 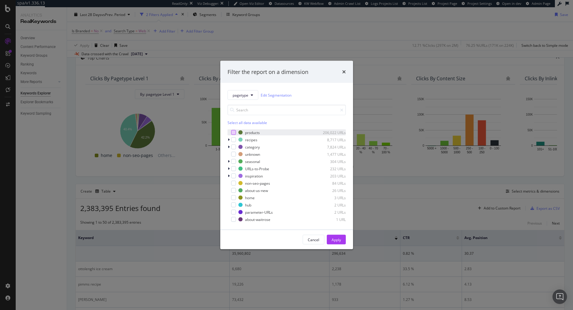 What do you see at coordinates (331, 168) in the screenshot?
I see `div: 232 URLs` at bounding box center [331, 168].